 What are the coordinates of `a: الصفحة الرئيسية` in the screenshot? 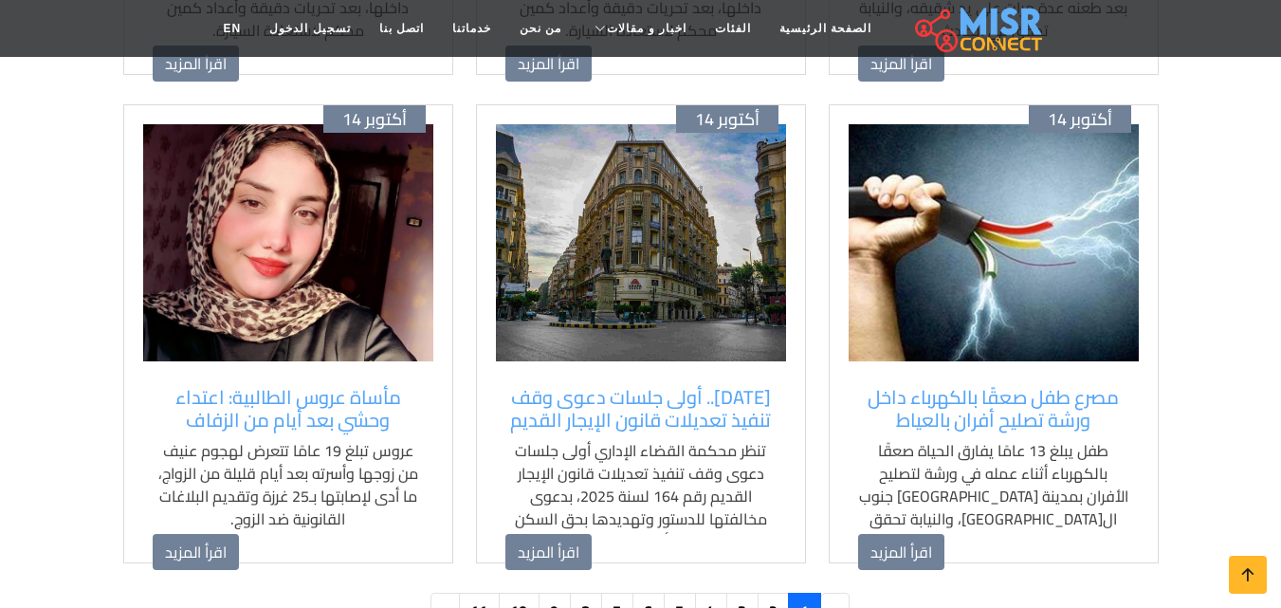 It's located at (825, 28).